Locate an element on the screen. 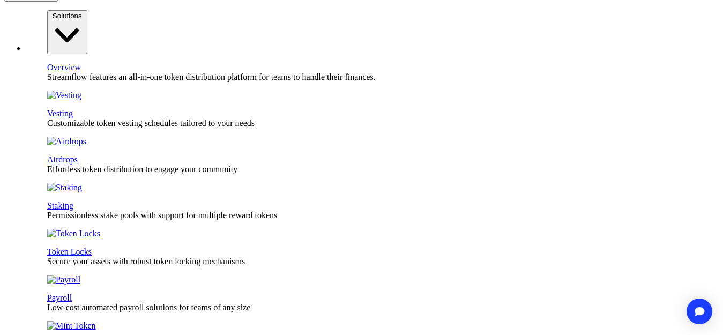 The height and width of the screenshot is (335, 723). div: Open Intercom Messenger is located at coordinates (700, 311).